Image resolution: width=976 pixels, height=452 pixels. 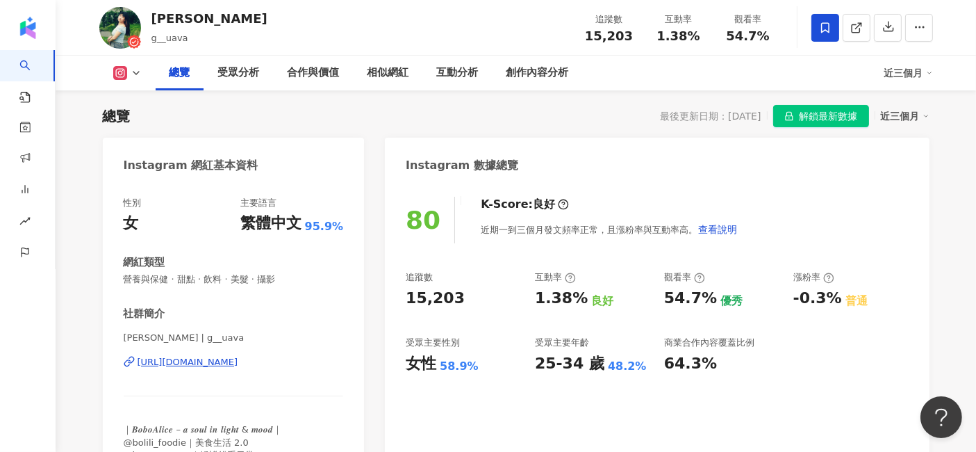 I want to click on div: 社群簡介, so click(x=145, y=313).